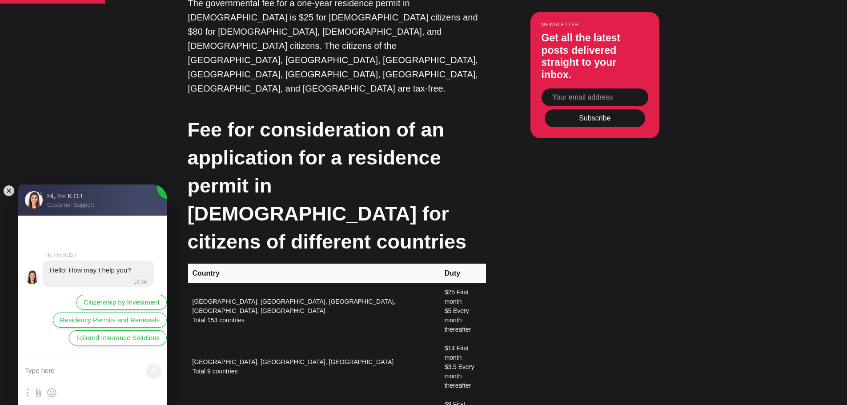 The width and height of the screenshot is (847, 405). Describe the element at coordinates (110, 320) in the screenshot. I see `span: Residency Permits and Renewals` at that location.